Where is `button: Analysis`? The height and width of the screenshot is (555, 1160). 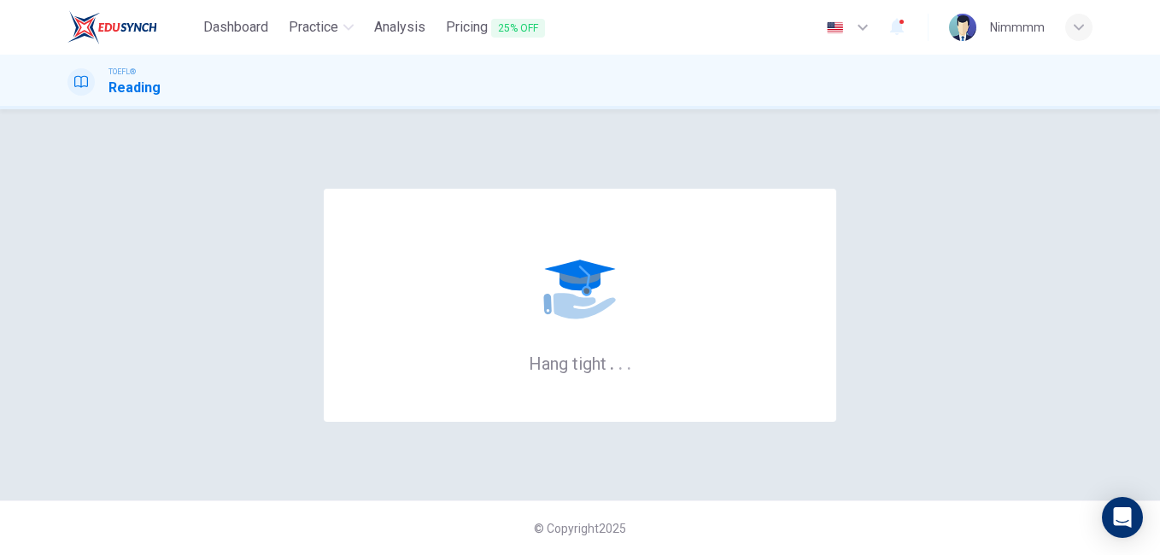 button: Analysis is located at coordinates (400, 27).